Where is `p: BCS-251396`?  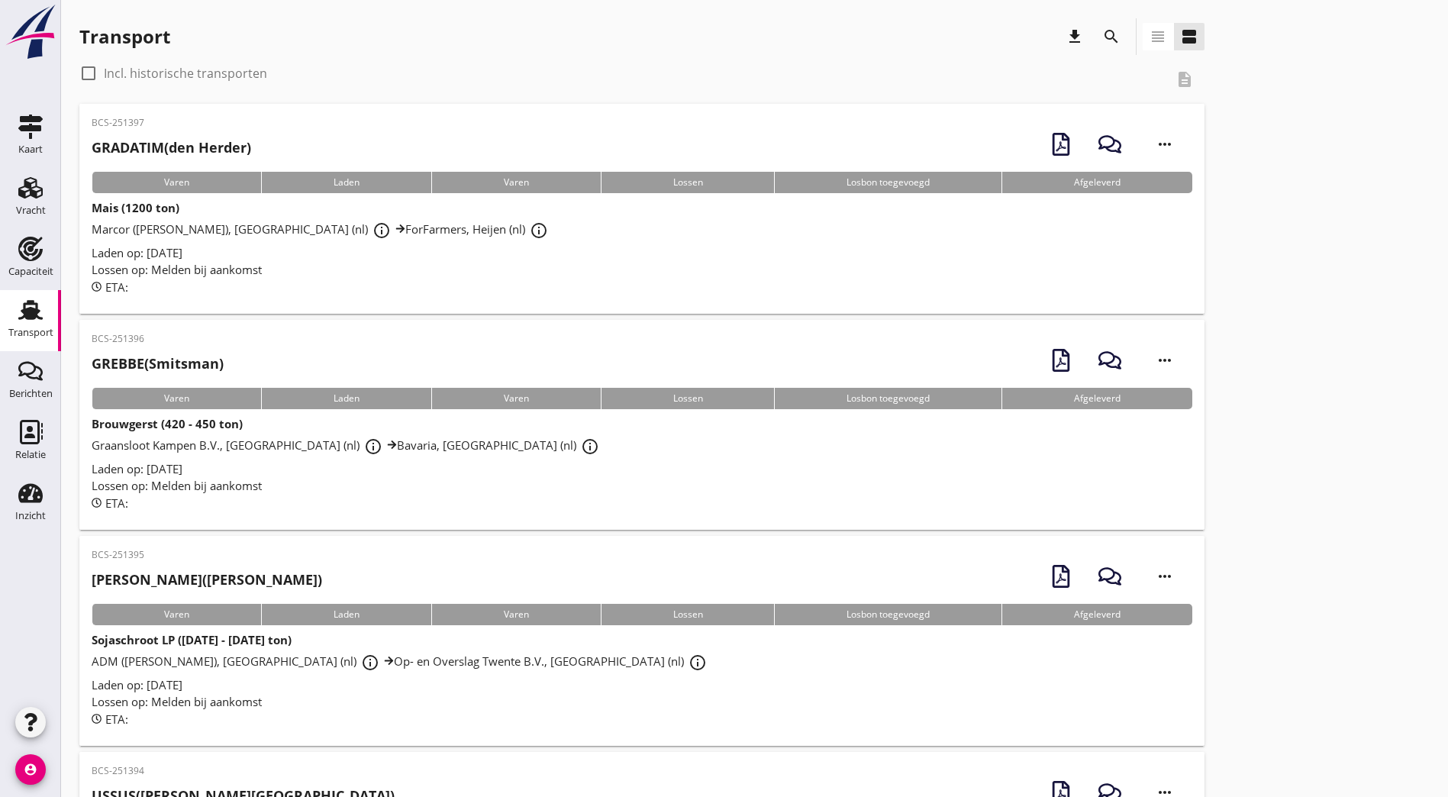
p: BCS-251396 is located at coordinates (157, 339).